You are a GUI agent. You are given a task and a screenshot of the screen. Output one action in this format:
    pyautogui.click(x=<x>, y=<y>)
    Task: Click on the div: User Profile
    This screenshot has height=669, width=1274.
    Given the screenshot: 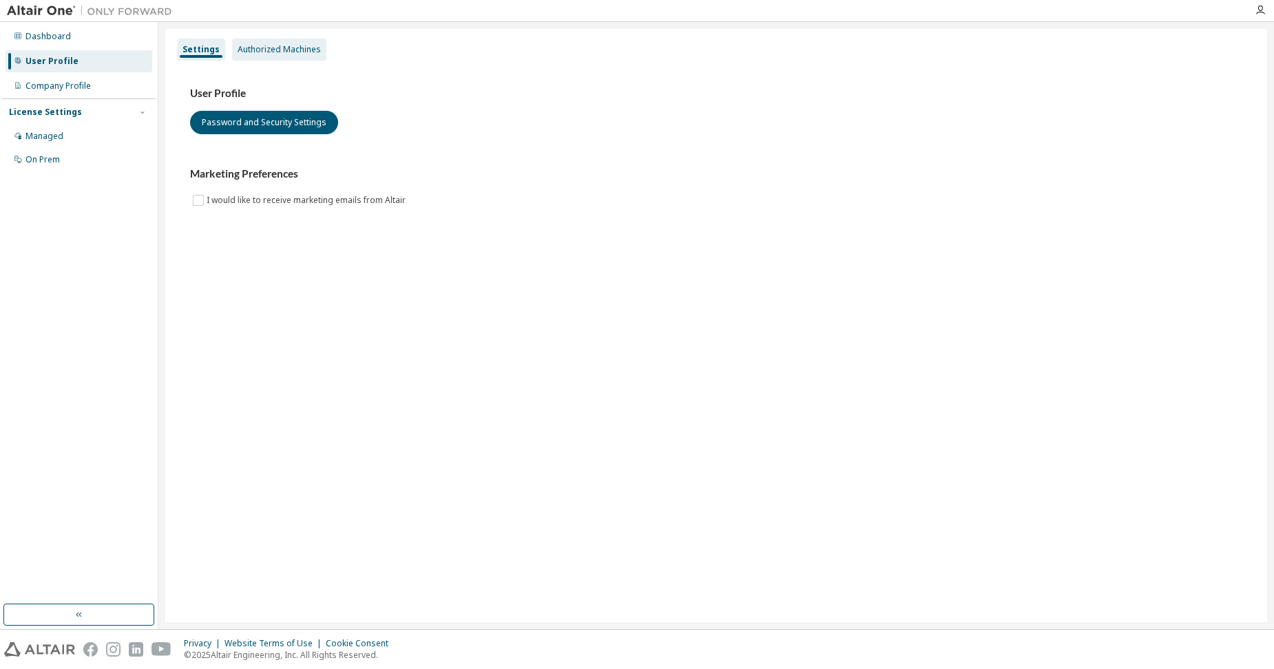 What is the action you would take?
    pyautogui.click(x=52, y=61)
    